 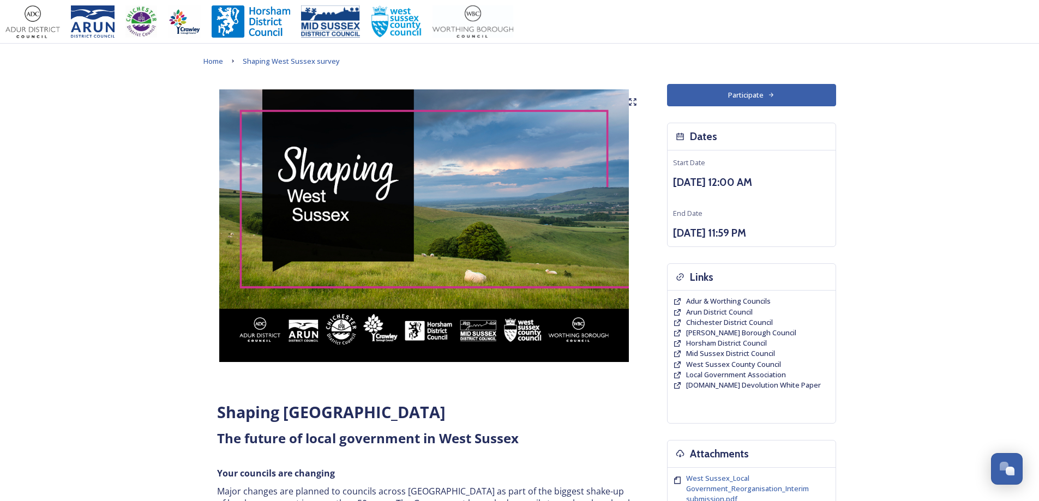 I want to click on img: WSCCPos-Spot-25mm.jpg, so click(x=397, y=22).